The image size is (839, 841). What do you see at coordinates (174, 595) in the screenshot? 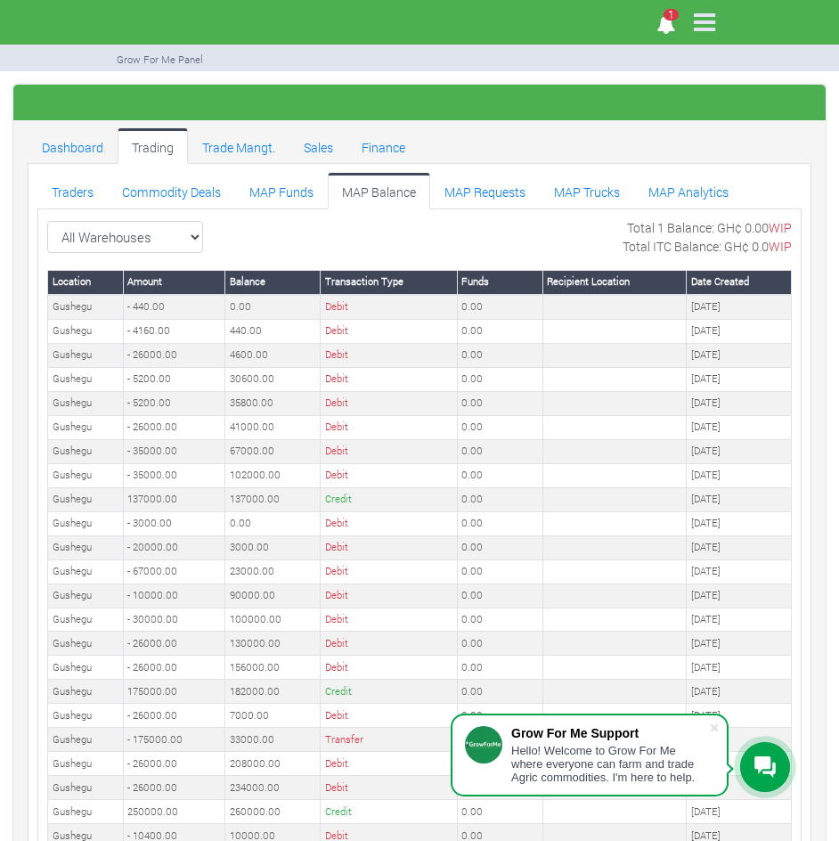
I see `td: - 10000.00` at bounding box center [174, 595].